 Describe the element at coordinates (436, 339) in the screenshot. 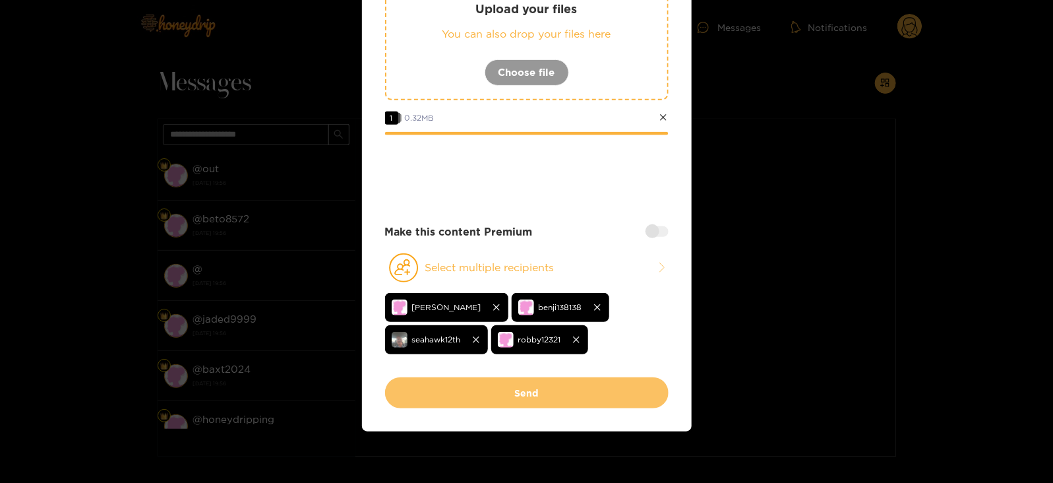

I see `span: seahawk12th` at that location.